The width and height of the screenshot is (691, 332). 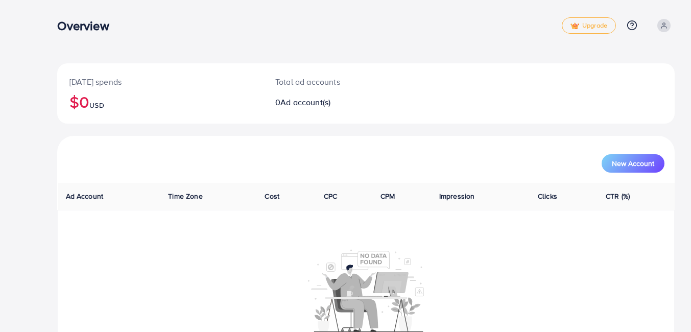 I want to click on img: No account, so click(x=366, y=290).